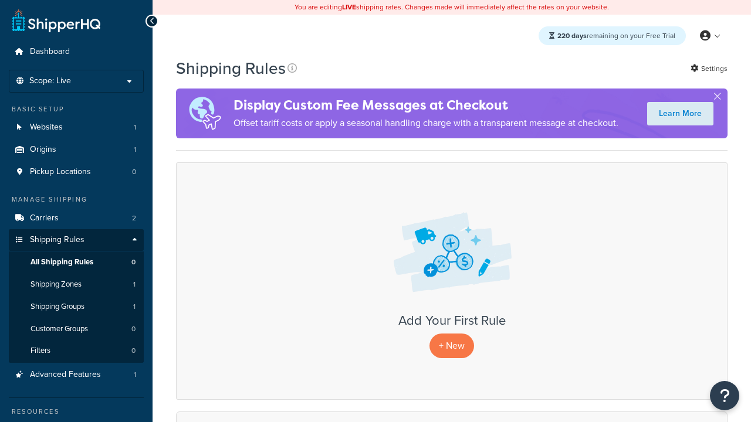 The height and width of the screenshot is (422, 751). Describe the element at coordinates (452, 321) in the screenshot. I see `h3: Add Your First Rule` at that location.